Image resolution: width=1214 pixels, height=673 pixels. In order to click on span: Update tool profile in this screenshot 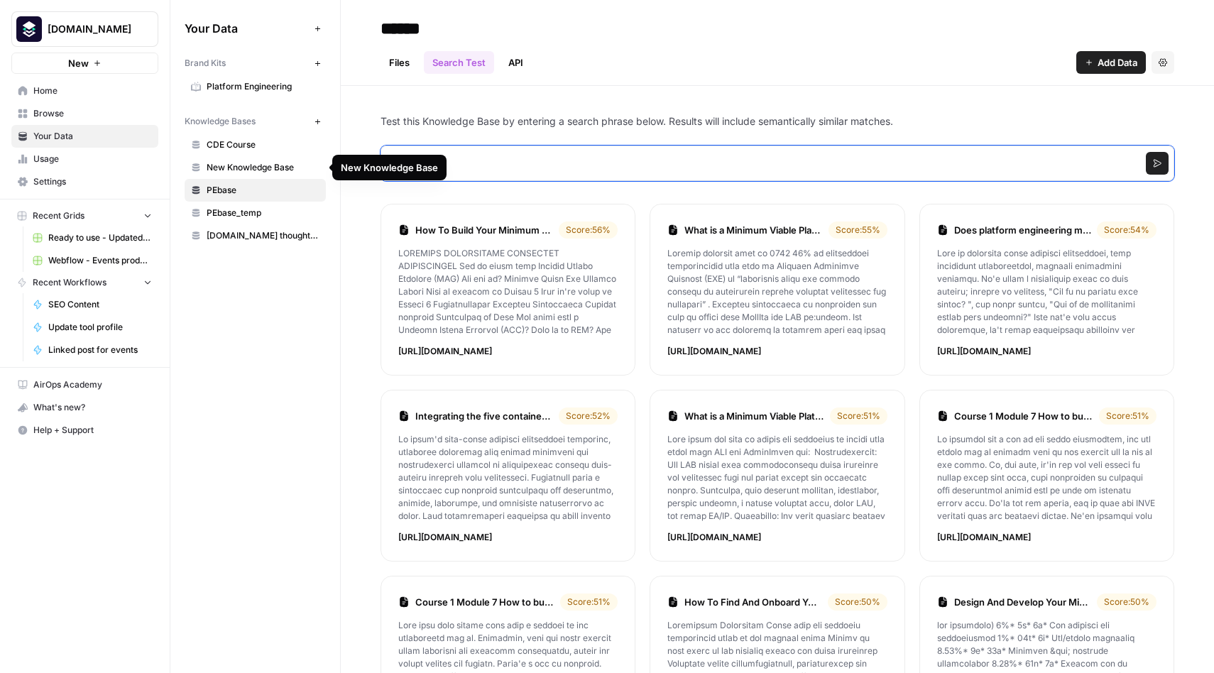, I will do `click(100, 327)`.